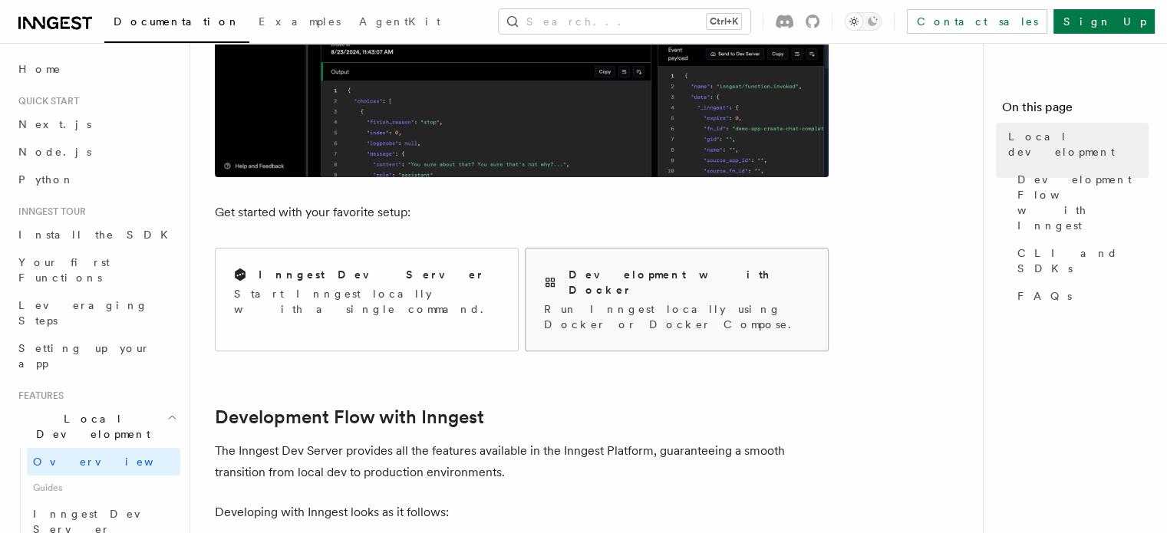  What do you see at coordinates (45, 101) in the screenshot?
I see `span: Quick start` at bounding box center [45, 101].